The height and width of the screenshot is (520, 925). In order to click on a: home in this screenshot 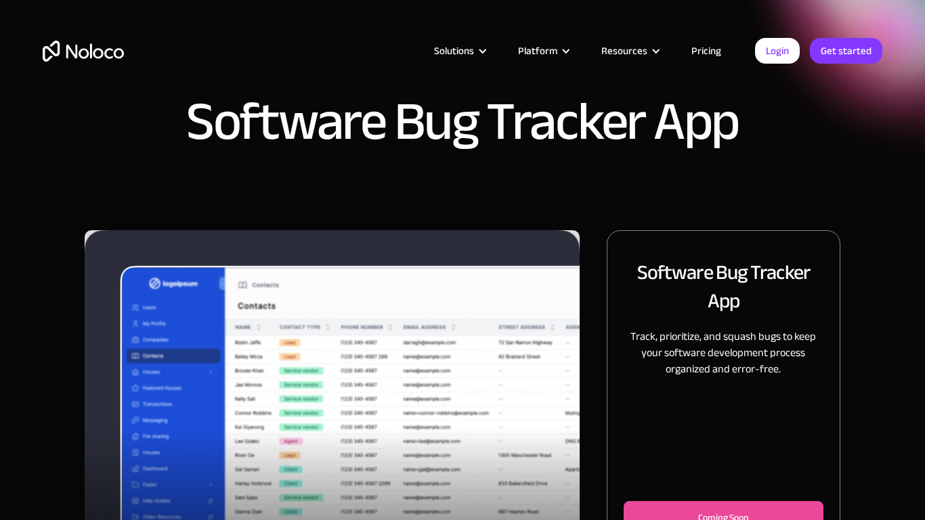, I will do `click(83, 51)`.